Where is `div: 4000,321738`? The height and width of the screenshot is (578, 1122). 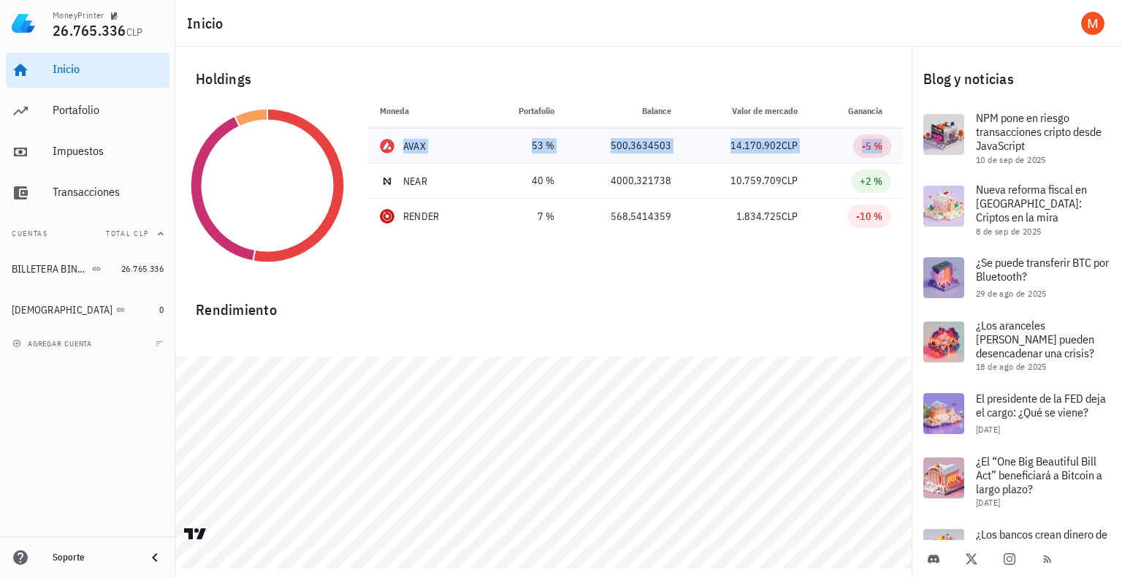
div: 4000,321738 is located at coordinates (624, 180).